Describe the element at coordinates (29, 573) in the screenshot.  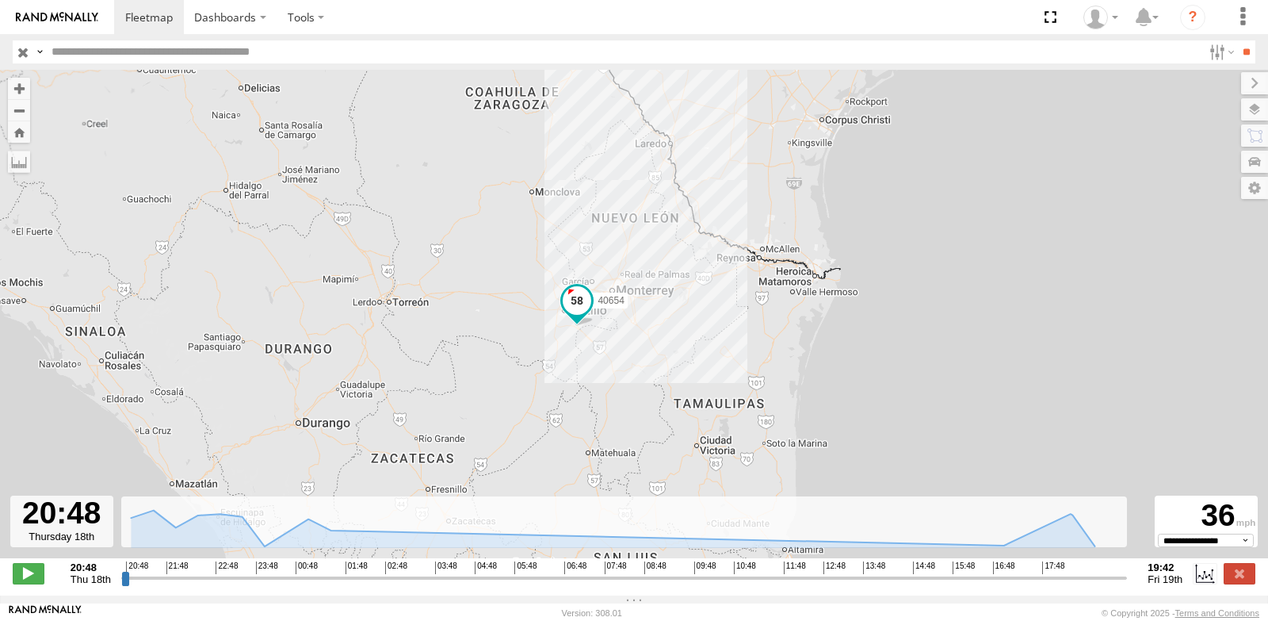
I see `label: Play/Stop` at that location.